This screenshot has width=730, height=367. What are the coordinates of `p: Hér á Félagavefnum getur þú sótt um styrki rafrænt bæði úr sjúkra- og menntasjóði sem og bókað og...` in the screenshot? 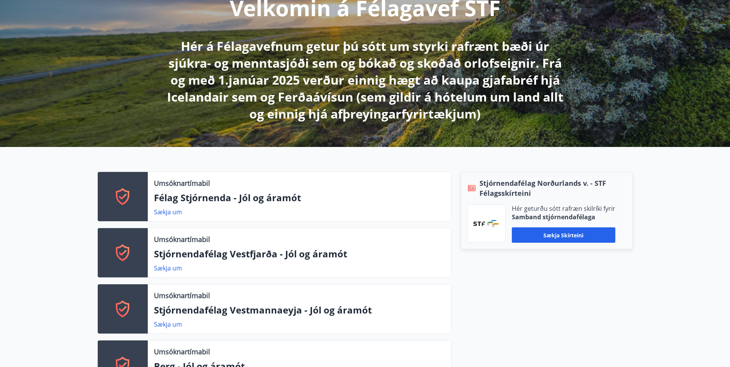 It's located at (365, 80).